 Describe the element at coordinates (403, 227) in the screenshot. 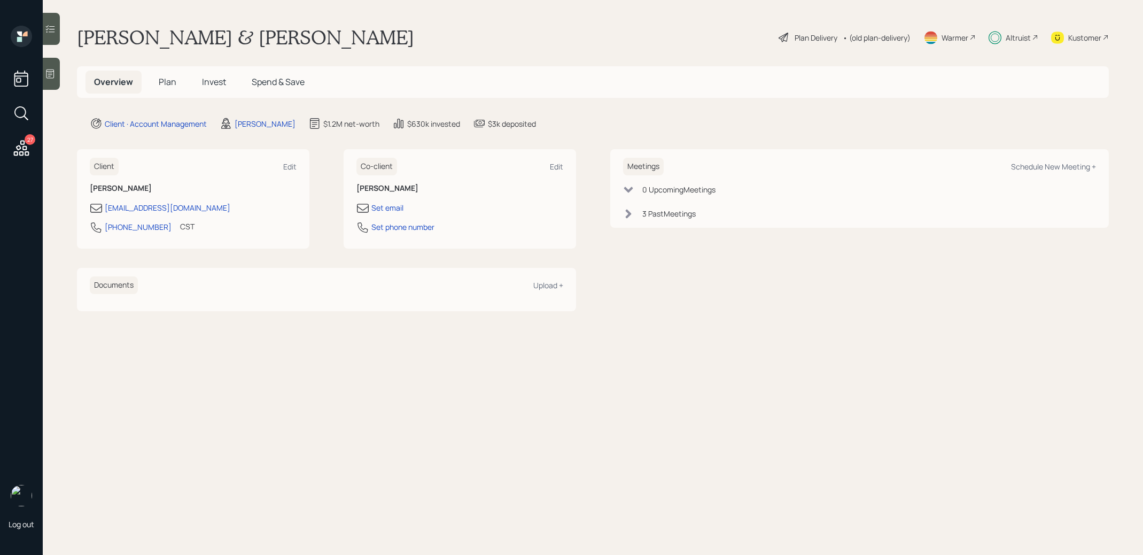

I see `div: Set phone number` at that location.